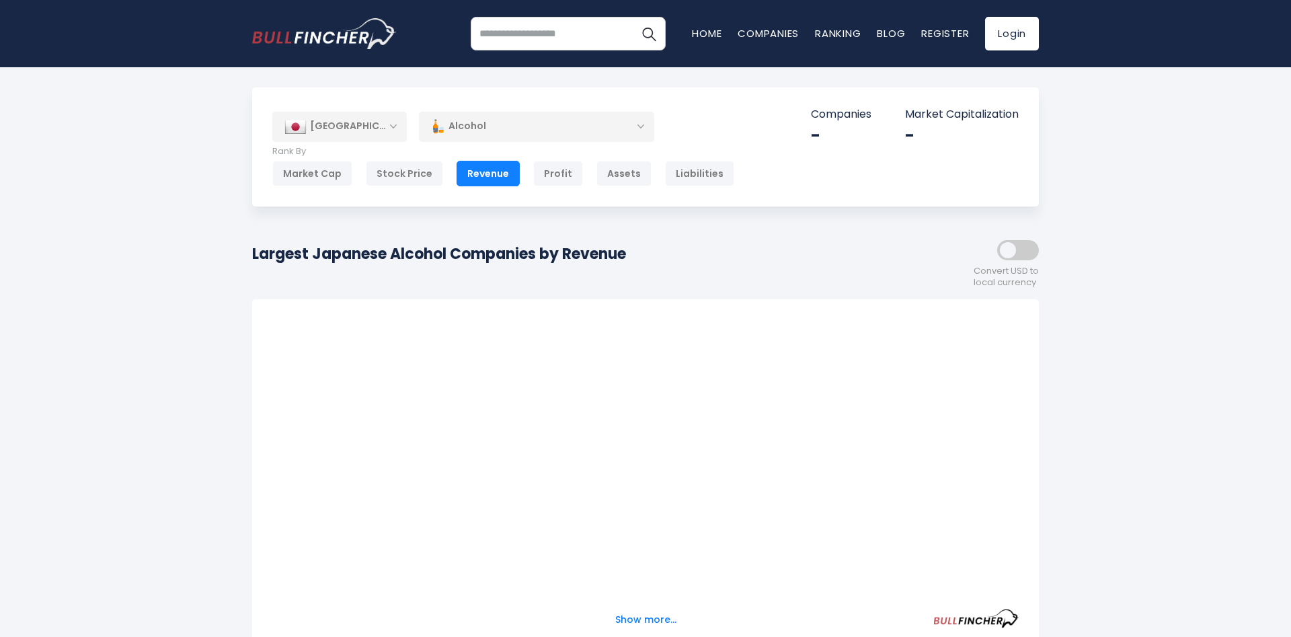  I want to click on div: Market Cap, so click(312, 173).